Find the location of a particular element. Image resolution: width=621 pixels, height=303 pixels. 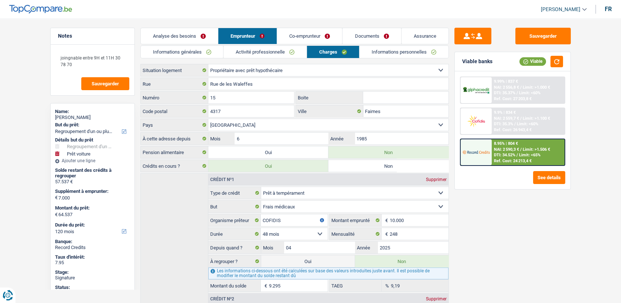

img: TopCompare Logo is located at coordinates (41, 9).